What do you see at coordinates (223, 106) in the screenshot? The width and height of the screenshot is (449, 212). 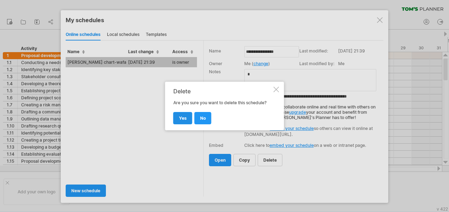 I see `div: Are you sure you want to delete this schedule?` at bounding box center [223, 106].